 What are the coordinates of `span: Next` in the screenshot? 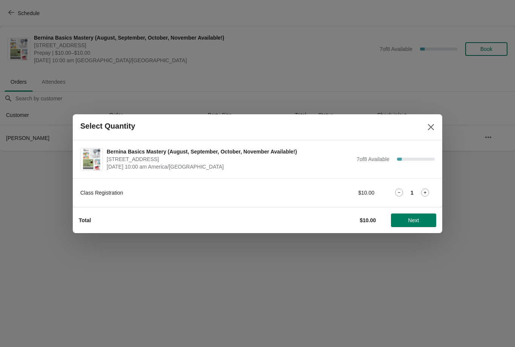 It's located at (413, 220).